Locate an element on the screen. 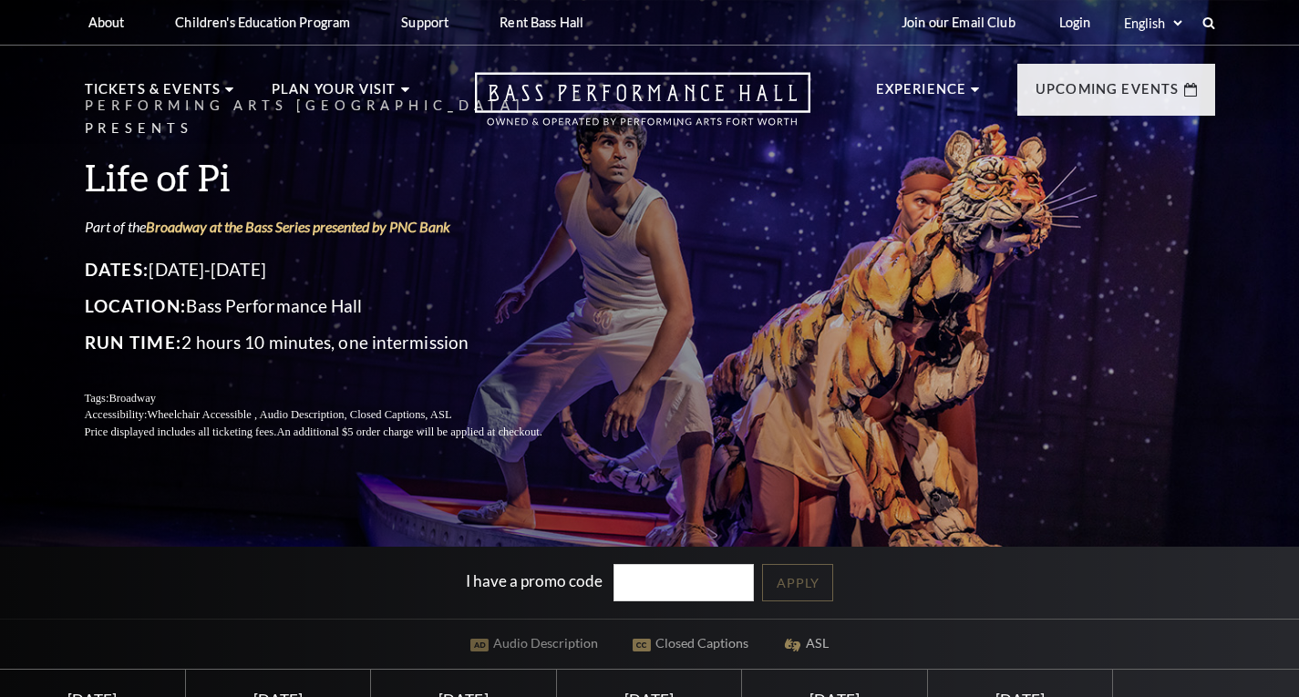 This screenshot has height=697, width=1299. span: Dates: is located at coordinates (117, 269).